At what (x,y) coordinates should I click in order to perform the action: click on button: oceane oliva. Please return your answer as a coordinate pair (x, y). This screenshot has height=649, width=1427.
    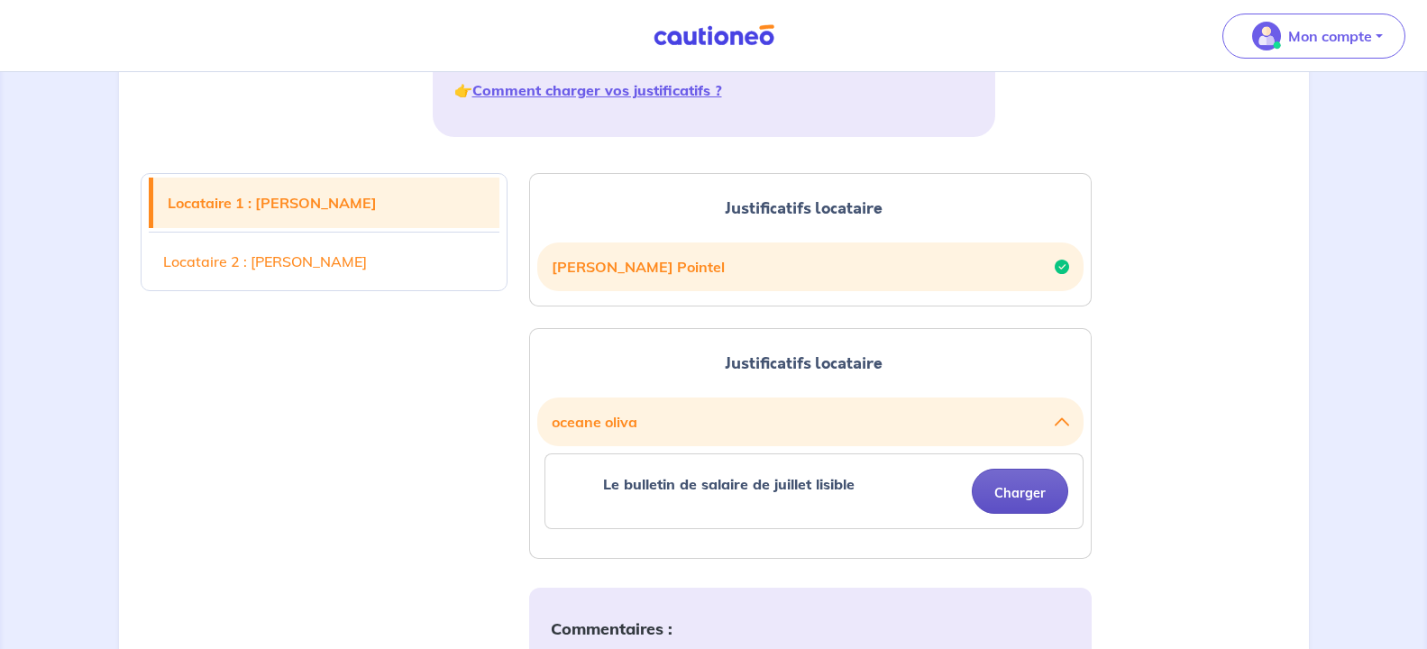
    Looking at the image, I should click on (811, 422).